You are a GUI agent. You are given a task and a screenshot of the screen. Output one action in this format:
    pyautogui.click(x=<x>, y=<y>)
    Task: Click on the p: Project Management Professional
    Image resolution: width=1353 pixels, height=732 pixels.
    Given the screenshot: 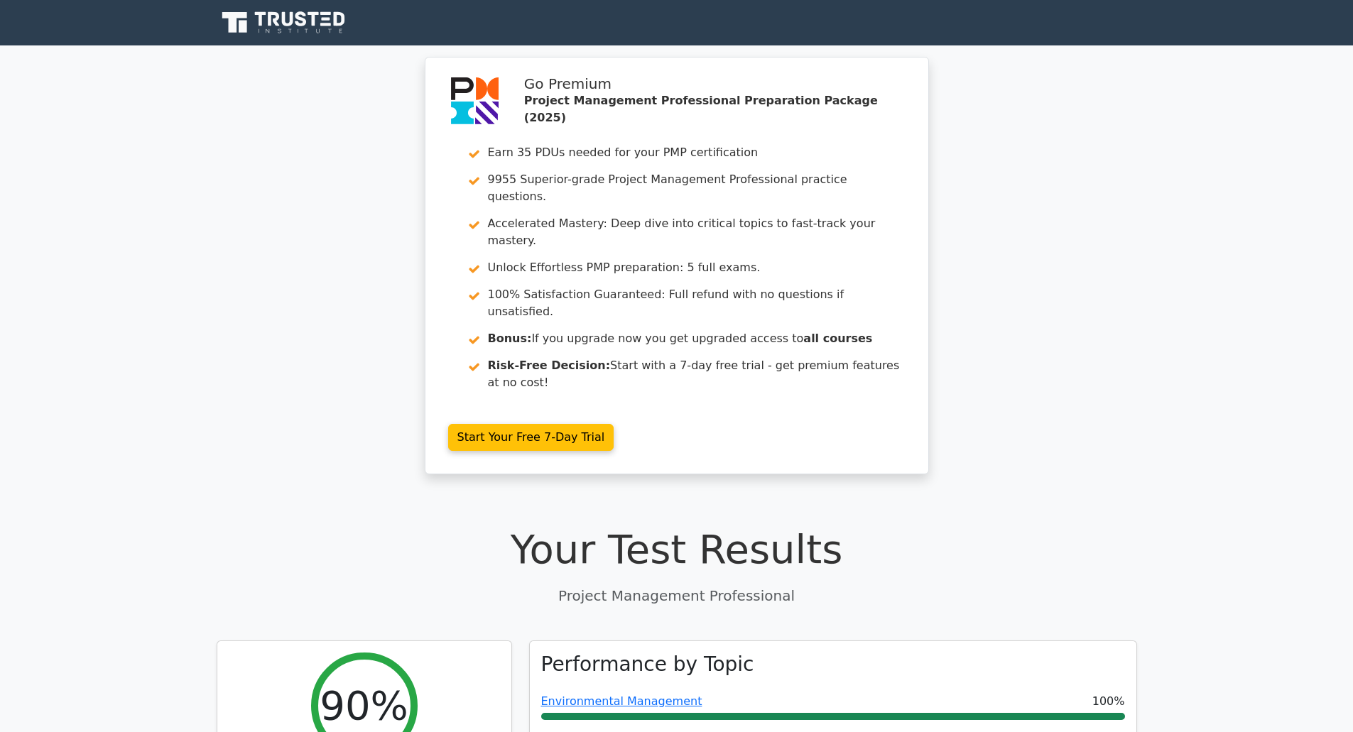 What is the action you would take?
    pyautogui.click(x=677, y=596)
    